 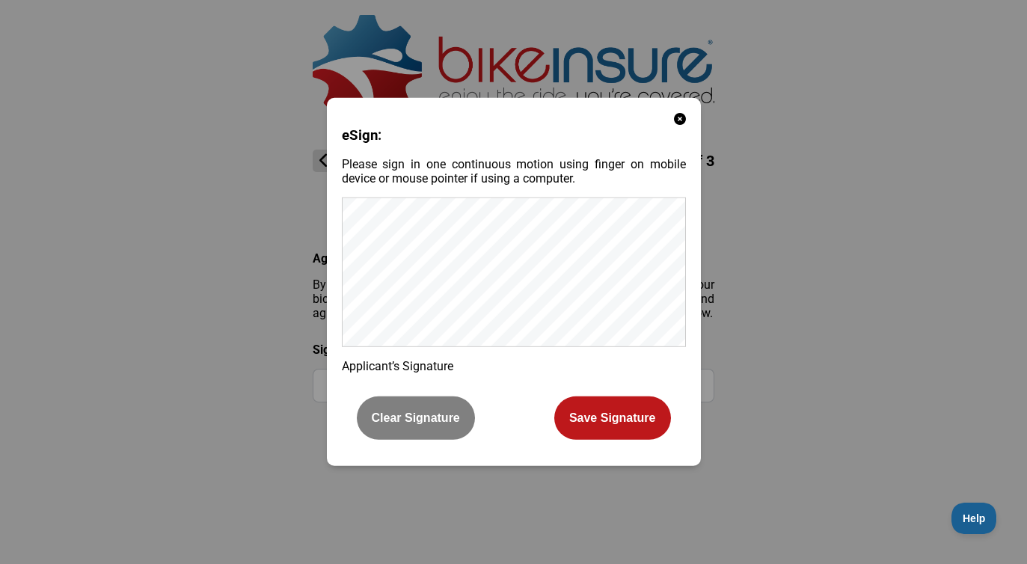 What do you see at coordinates (514, 171) in the screenshot?
I see `p: Please sign in one continuous motion using finger on mobile device or mouse pointer if using a co...` at bounding box center [514, 171].